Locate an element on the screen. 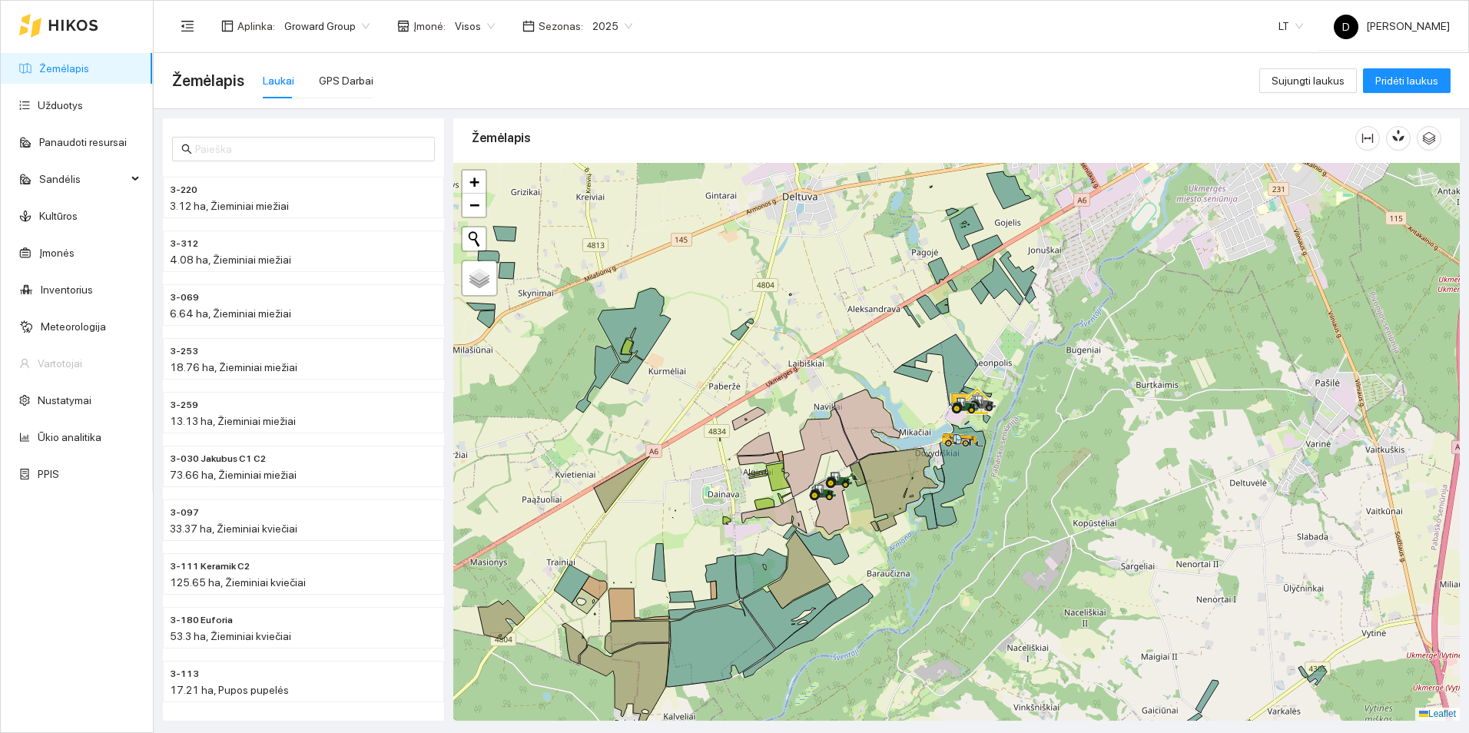  a: Įmonės is located at coordinates (57, 253).